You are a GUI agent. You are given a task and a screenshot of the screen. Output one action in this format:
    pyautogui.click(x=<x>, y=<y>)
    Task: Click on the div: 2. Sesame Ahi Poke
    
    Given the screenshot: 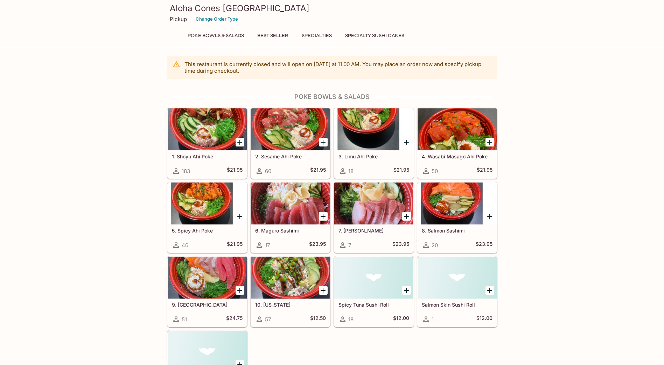 What is the action you would take?
    pyautogui.click(x=291, y=130)
    